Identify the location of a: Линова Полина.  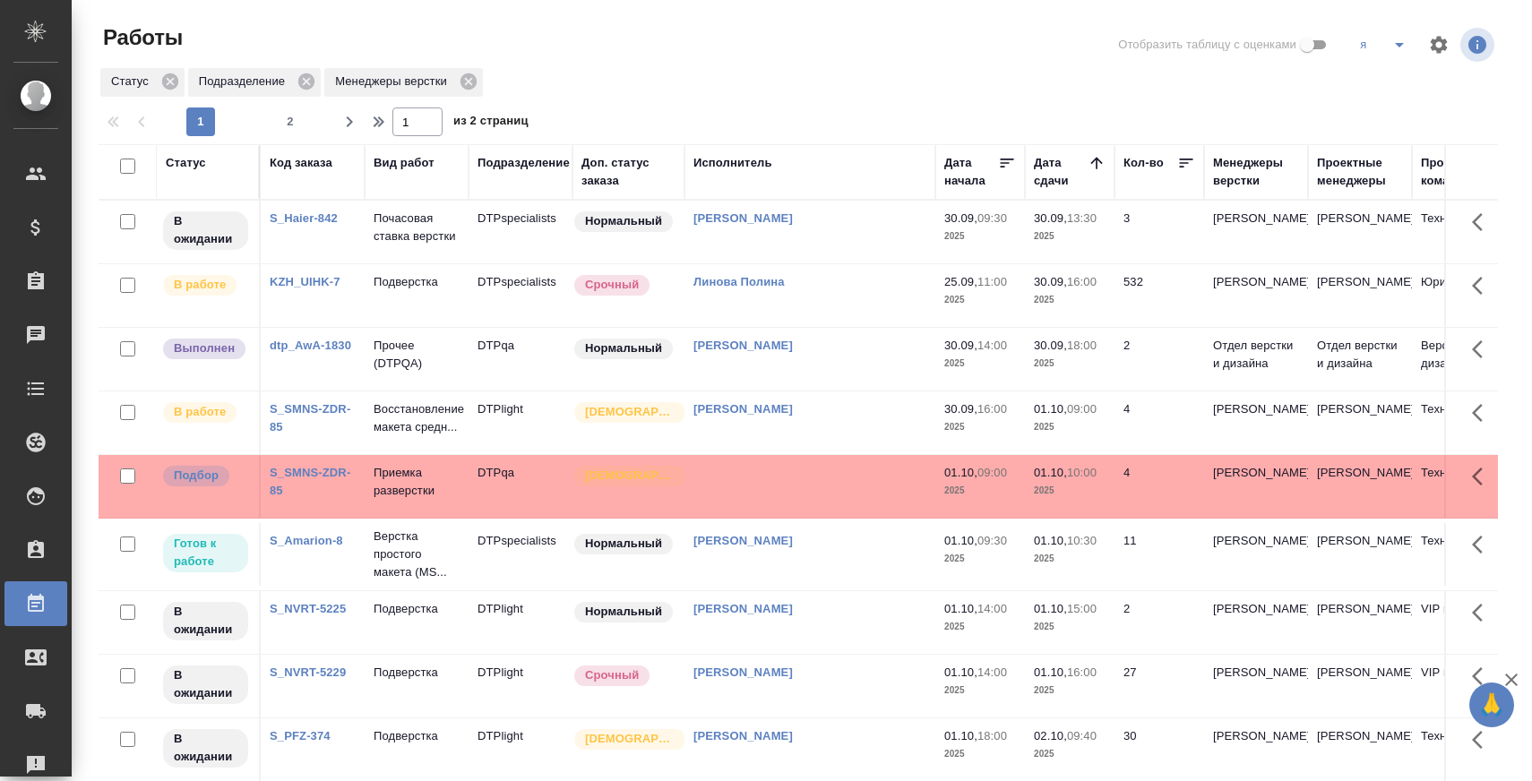
(739, 281).